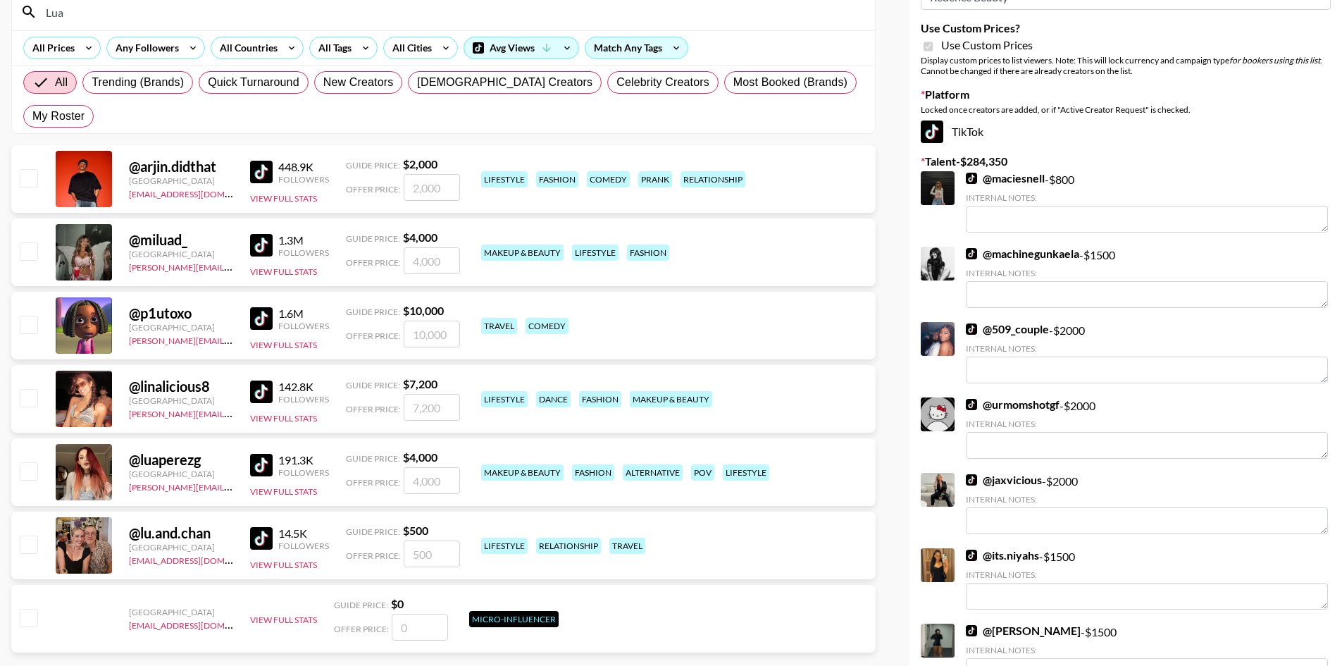 The width and height of the screenshot is (1342, 666). What do you see at coordinates (1005, 178) in the screenshot?
I see `a: @maciesnell` at bounding box center [1005, 178].